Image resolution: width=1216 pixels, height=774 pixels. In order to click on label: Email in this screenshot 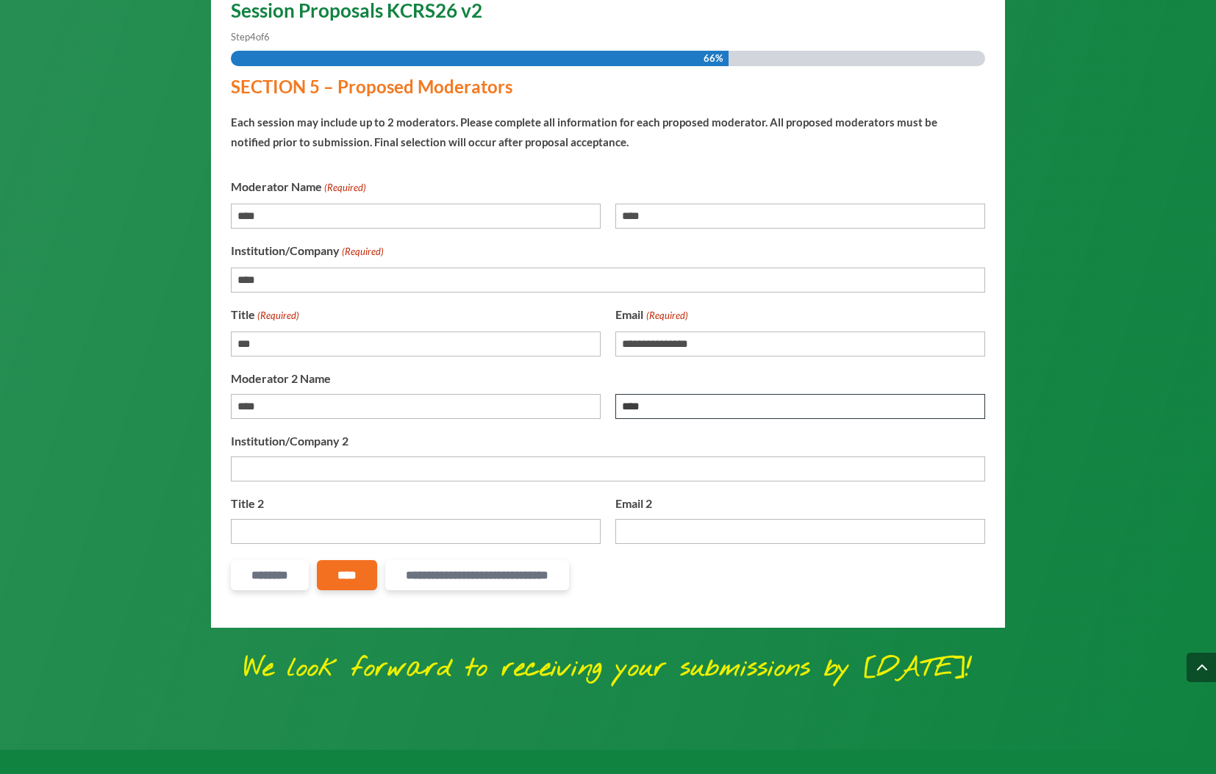, I will do `click(652, 315)`.